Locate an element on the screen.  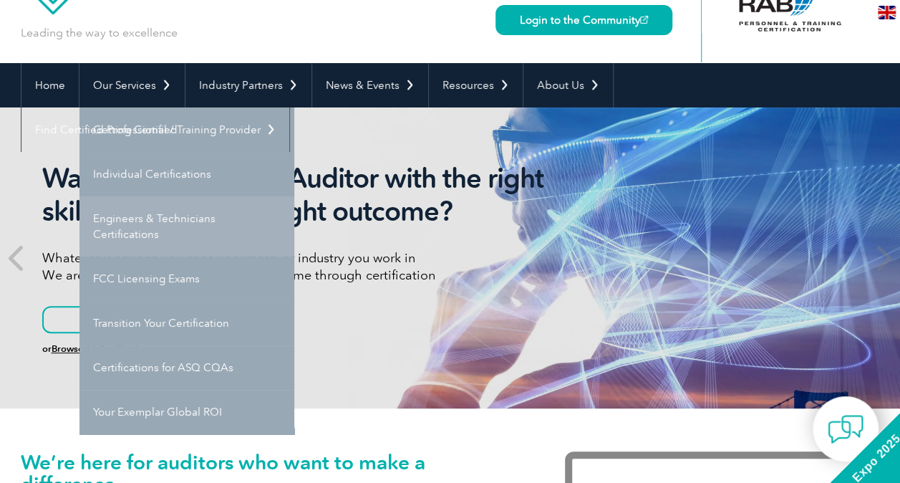
img: contact-chat.png is located at coordinates (846, 429).